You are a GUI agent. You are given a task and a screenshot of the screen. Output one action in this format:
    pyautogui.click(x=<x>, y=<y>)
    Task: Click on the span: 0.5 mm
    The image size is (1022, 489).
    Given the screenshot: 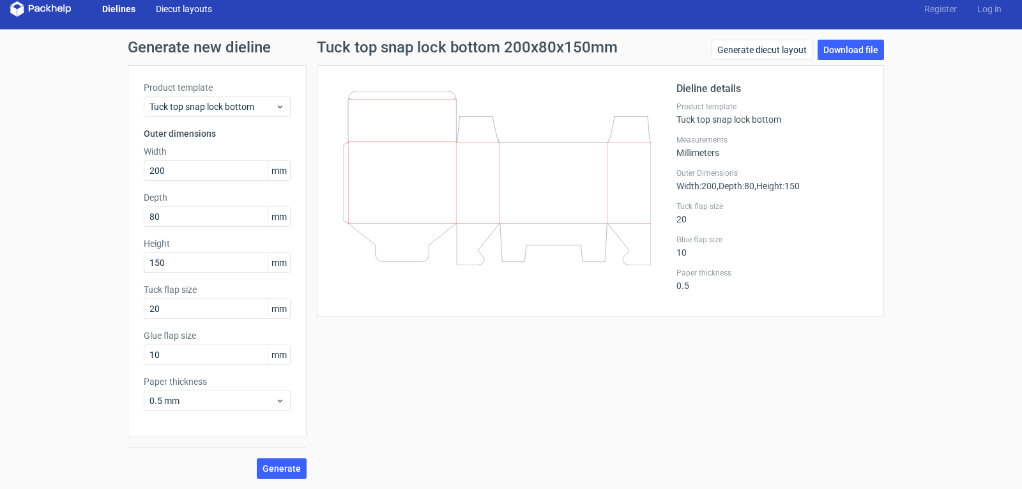 What is the action you would take?
    pyautogui.click(x=212, y=401)
    